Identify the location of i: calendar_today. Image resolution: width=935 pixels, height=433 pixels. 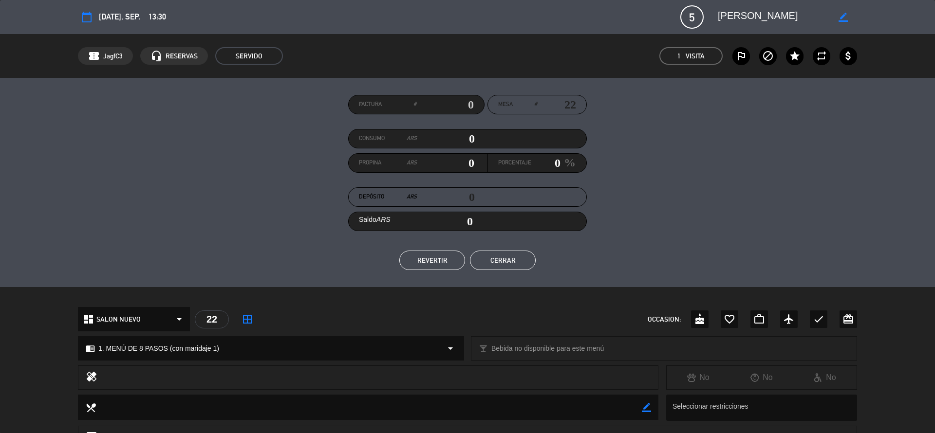
(87, 17).